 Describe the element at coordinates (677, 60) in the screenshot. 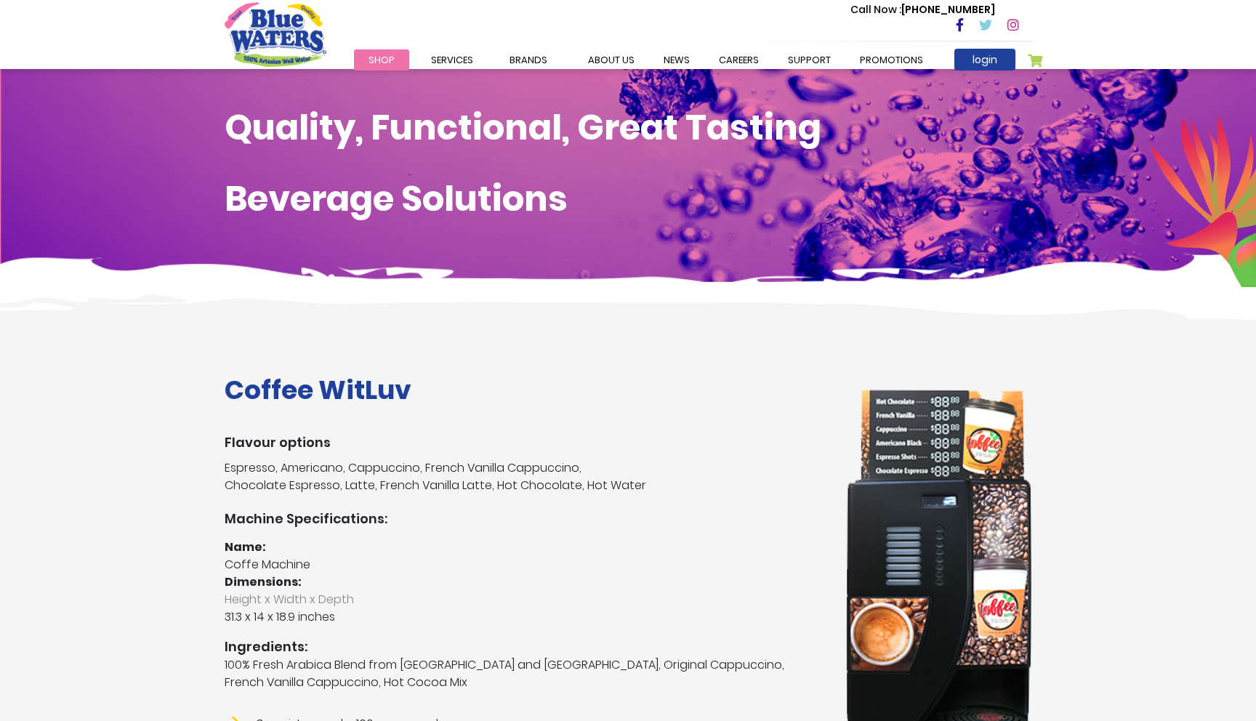

I see `a: News` at that location.